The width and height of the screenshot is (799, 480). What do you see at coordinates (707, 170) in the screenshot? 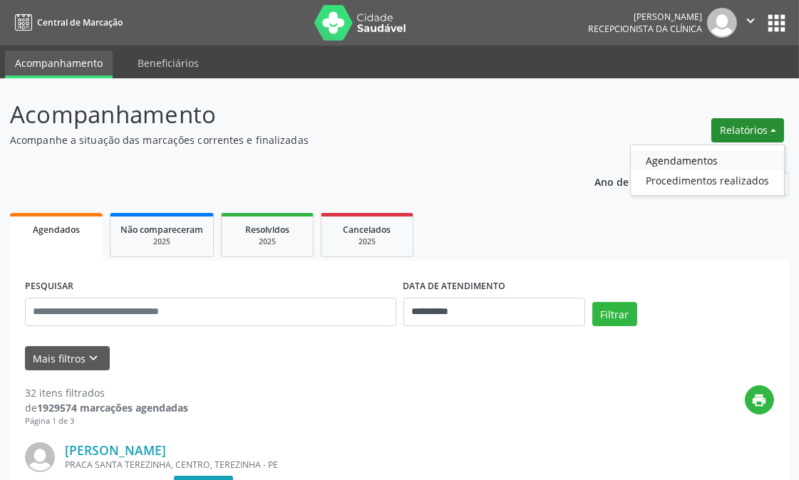
I see `ul: Relatórios` at bounding box center [707, 170].